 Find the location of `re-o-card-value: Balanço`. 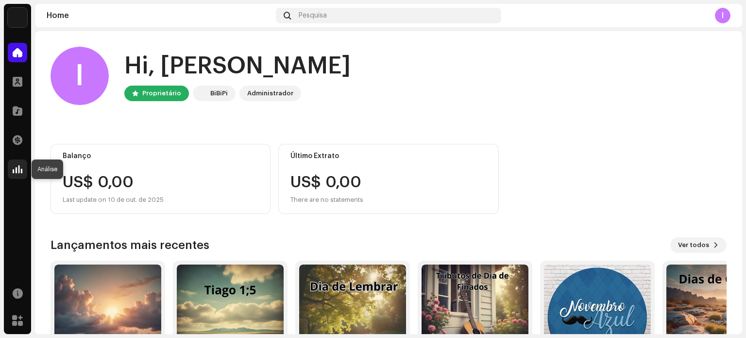

re-o-card-value: Balanço is located at coordinates (160, 179).